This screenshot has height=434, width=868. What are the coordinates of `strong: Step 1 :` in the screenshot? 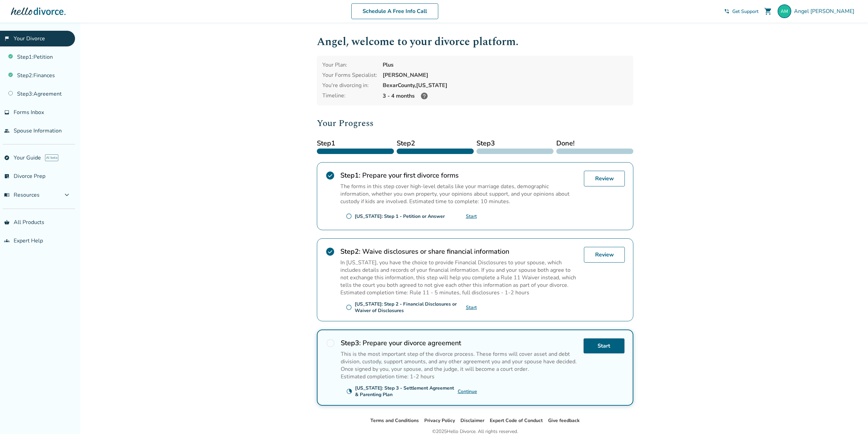 It's located at (350, 175).